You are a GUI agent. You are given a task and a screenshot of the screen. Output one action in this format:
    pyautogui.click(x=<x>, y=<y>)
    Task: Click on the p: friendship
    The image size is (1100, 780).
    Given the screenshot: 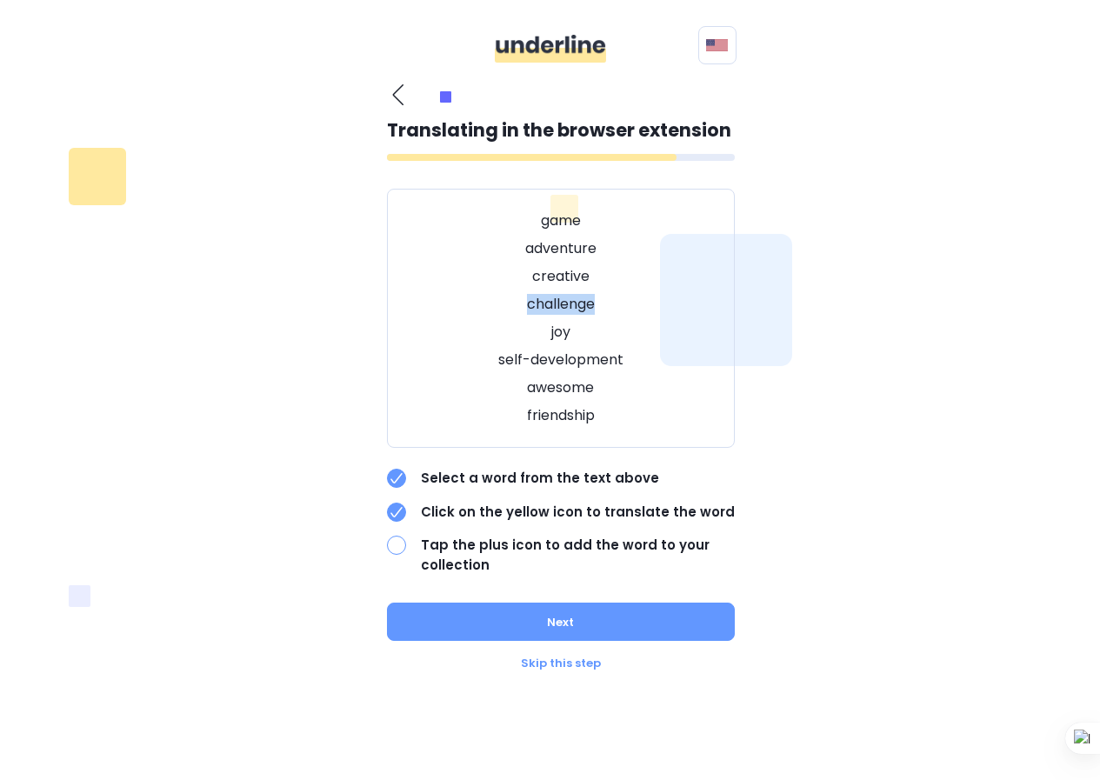 What is the action you would take?
    pyautogui.click(x=561, y=416)
    